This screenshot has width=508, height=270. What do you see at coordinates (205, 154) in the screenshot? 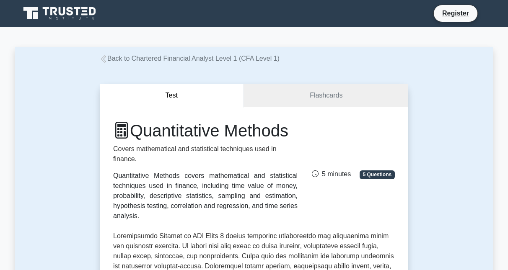
I see `p: Covers mathematical and statistical techniques used in finance.` at bounding box center [205, 154].